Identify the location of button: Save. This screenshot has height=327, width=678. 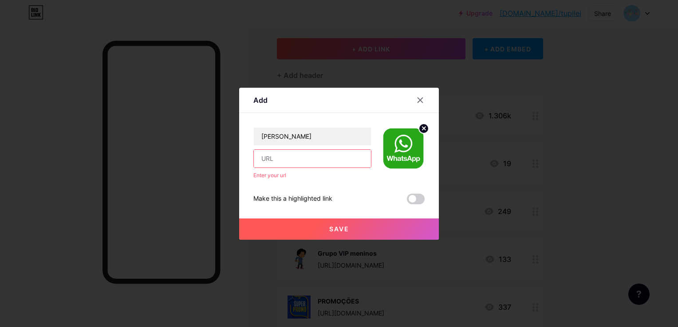
(339, 229).